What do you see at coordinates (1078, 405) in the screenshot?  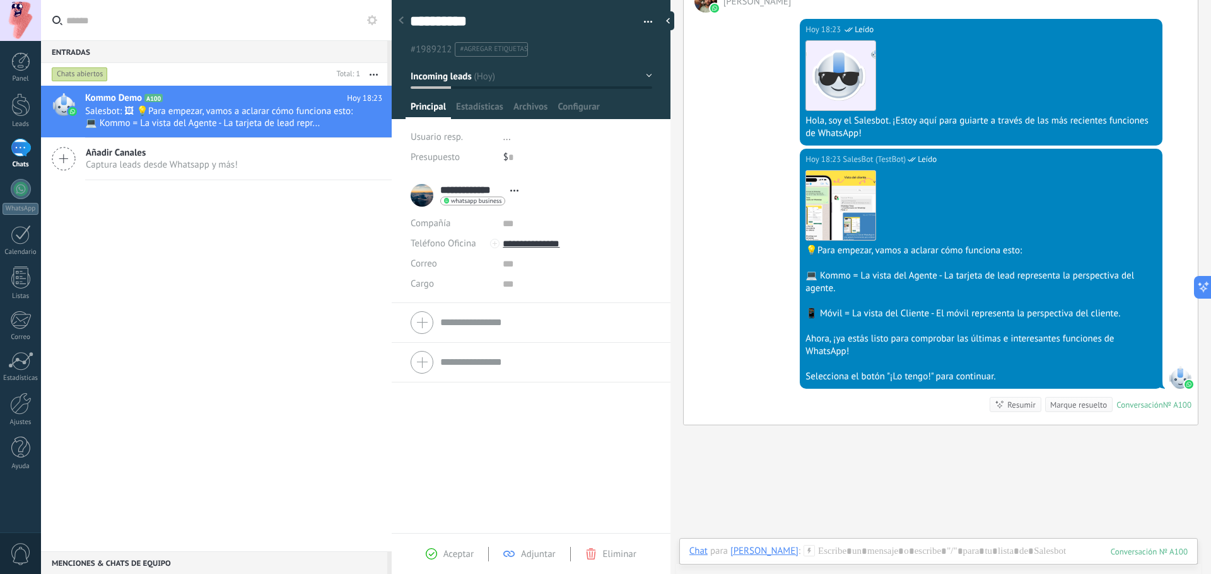 I see `div: Marque resuelto` at bounding box center [1078, 405].